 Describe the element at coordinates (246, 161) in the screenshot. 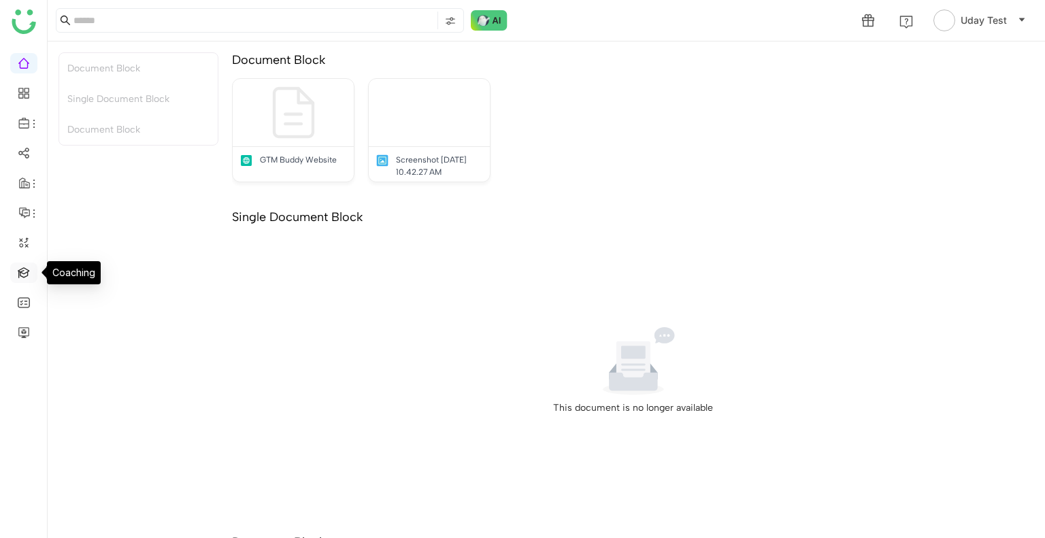

I see `img: article.svg` at that location.